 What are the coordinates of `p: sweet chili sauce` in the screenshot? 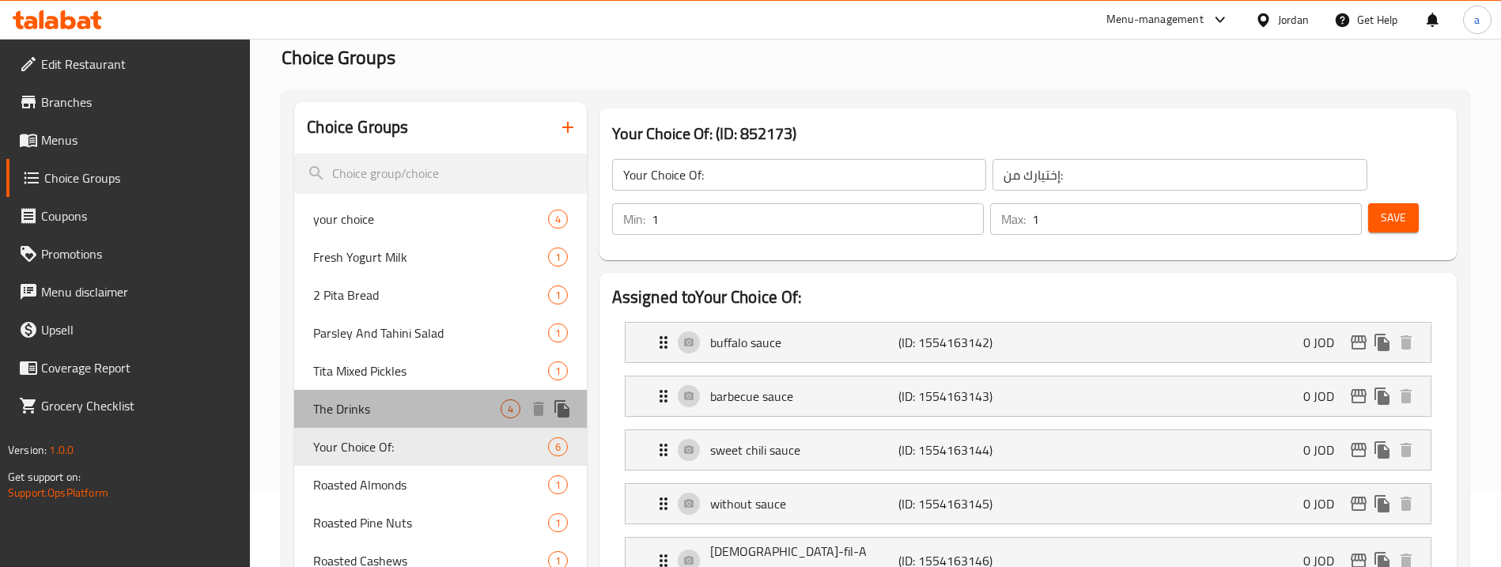 It's located at (804, 450).